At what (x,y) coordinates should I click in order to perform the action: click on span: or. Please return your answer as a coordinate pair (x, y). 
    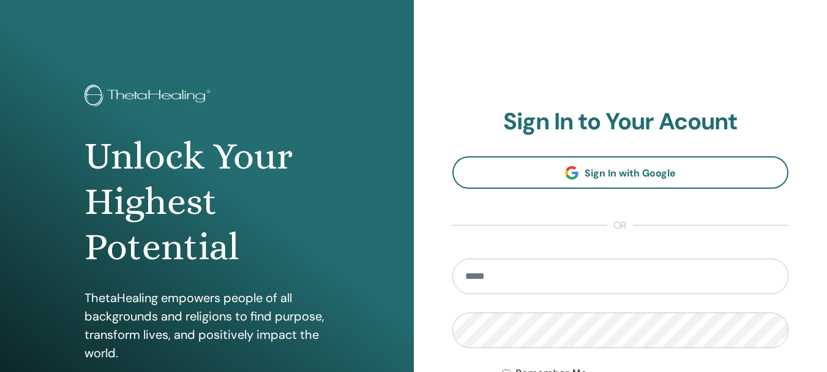
    Looking at the image, I should click on (620, 225).